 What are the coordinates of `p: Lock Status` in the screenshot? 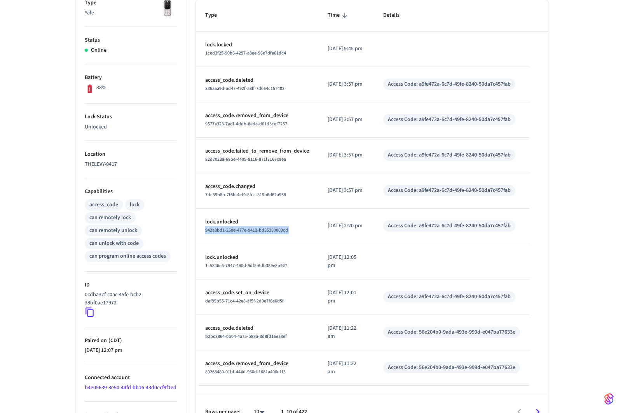 It's located at (131, 117).